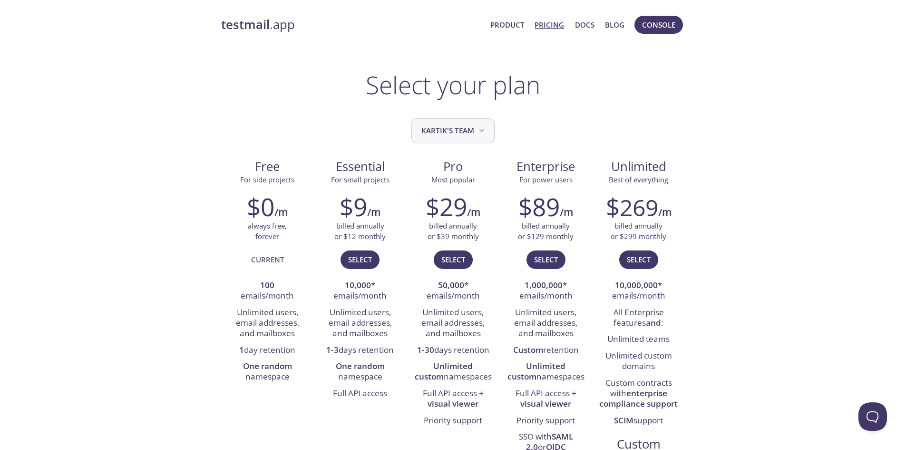  I want to click on p: billed annually or $129 monthly, so click(546, 231).